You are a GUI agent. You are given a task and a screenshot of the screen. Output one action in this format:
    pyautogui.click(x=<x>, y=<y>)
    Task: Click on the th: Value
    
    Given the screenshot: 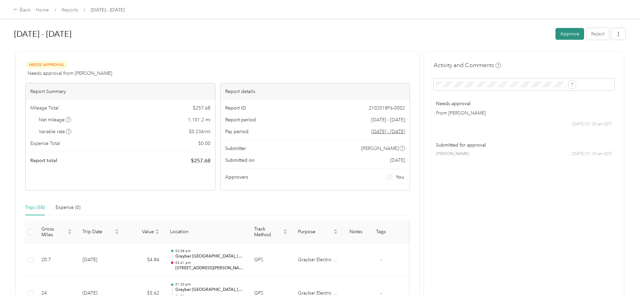 What is the action you would take?
    pyautogui.click(x=144, y=232)
    